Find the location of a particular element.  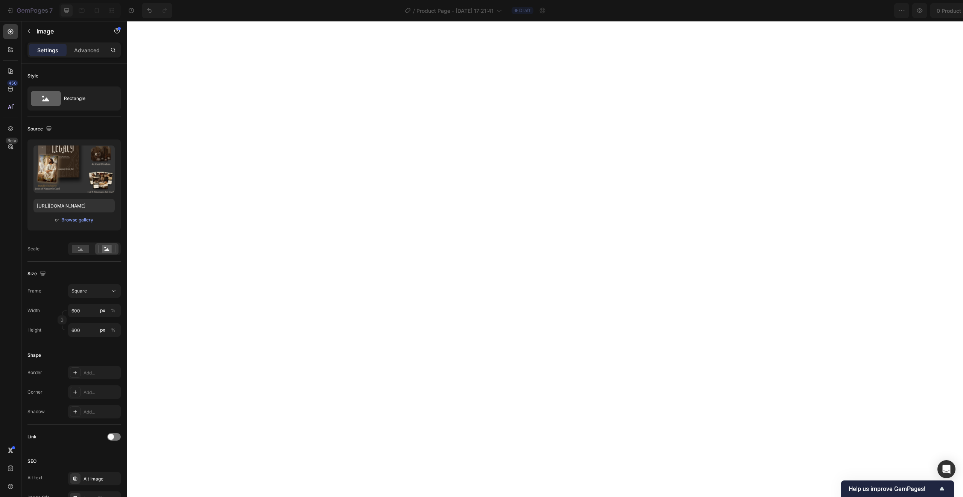

div: Publish is located at coordinates (929, 11).